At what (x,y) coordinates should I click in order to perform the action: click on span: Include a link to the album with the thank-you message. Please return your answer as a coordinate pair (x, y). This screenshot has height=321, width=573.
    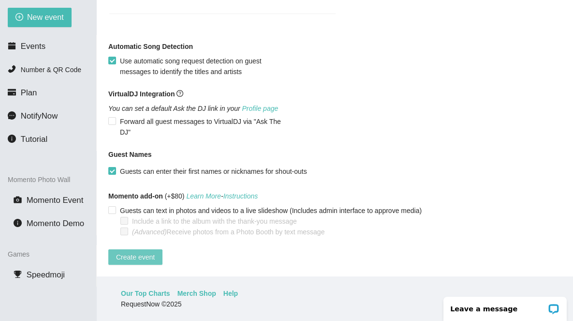
    Looking at the image, I should click on (214, 221).